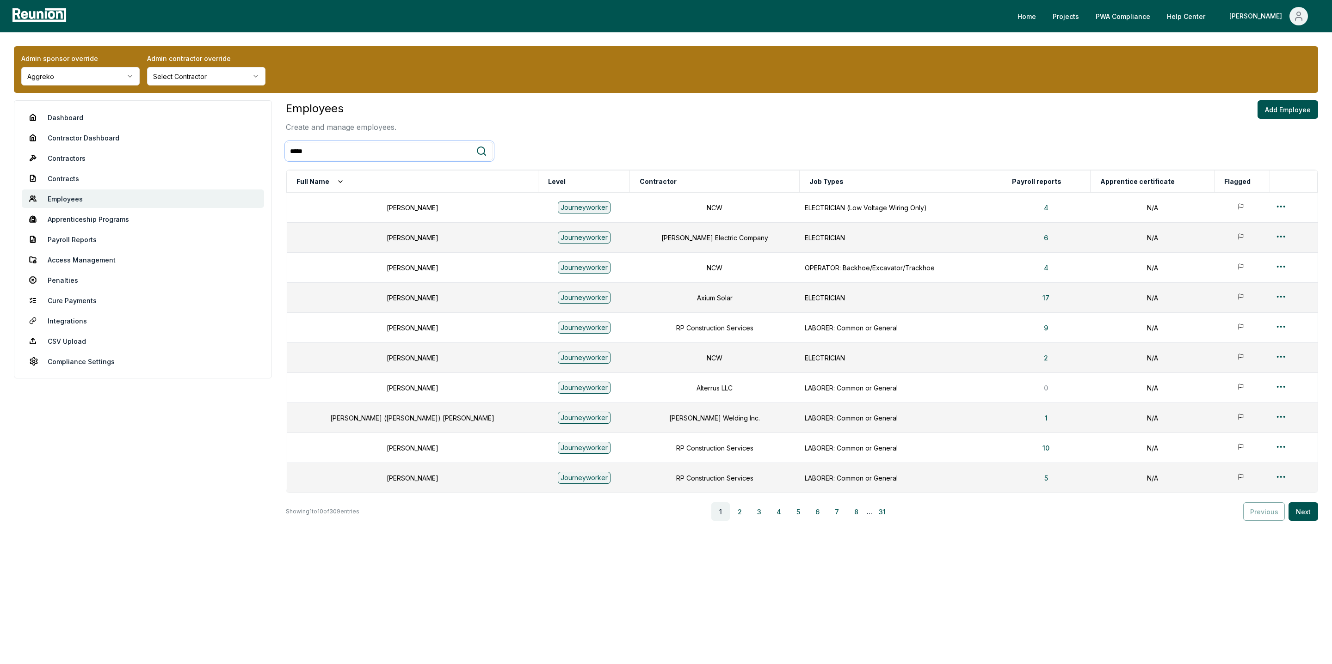 The image size is (1332, 664). Describe the element at coordinates (1303, 512) in the screenshot. I see `button: Next` at that location.